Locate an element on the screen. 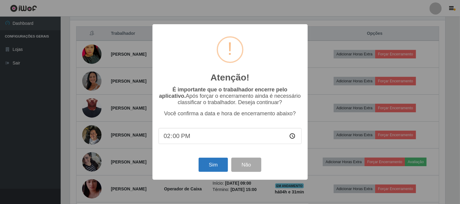 This screenshot has height=204, width=460. p: Você confirma a data e hora de encerramento abaixo? is located at coordinates (230, 114).